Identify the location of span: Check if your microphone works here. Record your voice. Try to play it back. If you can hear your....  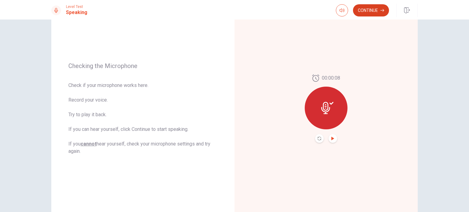
(143, 119).